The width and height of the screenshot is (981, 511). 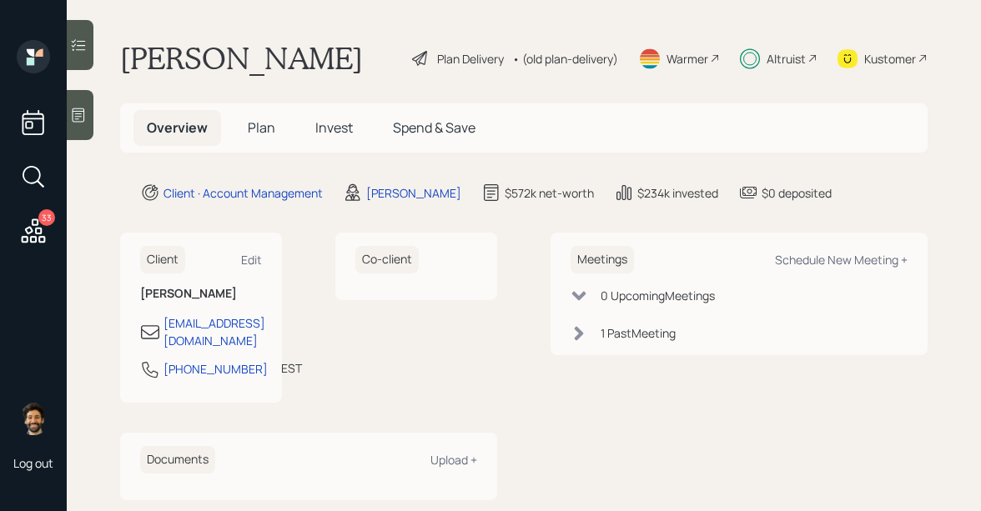 What do you see at coordinates (549, 193) in the screenshot?
I see `div: $572k net-worth` at bounding box center [549, 193].